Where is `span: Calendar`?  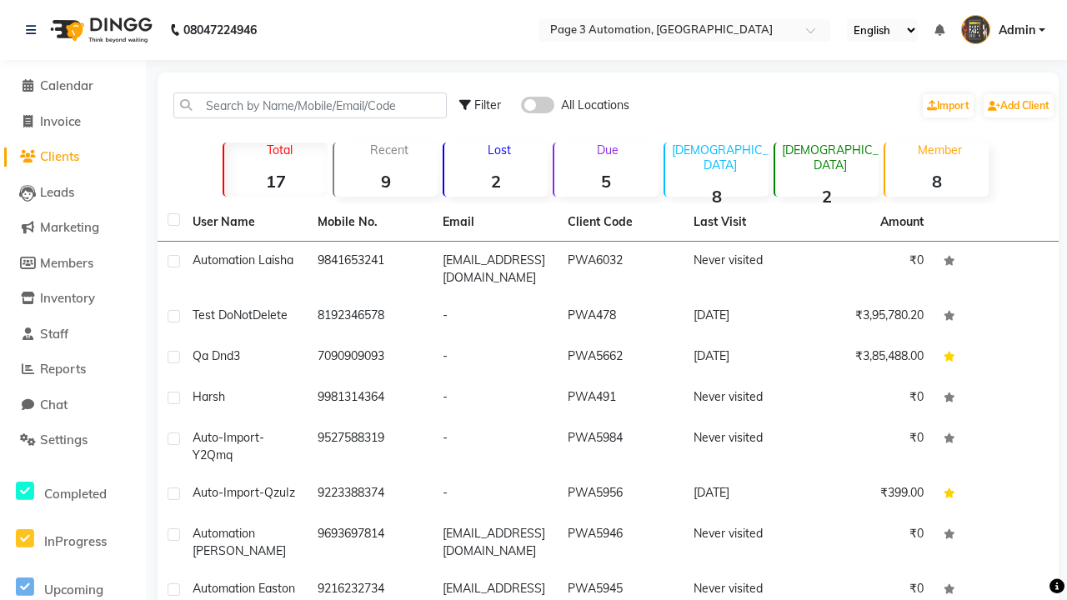 span: Calendar is located at coordinates (67, 85).